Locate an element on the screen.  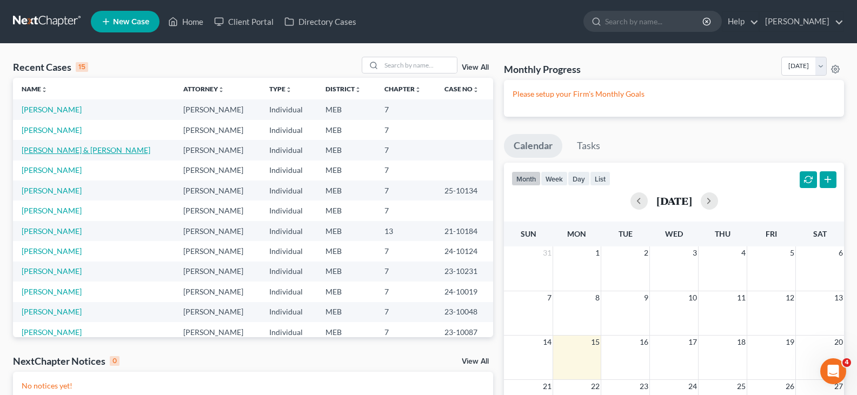
td: 21-10184 is located at coordinates (464, 231).